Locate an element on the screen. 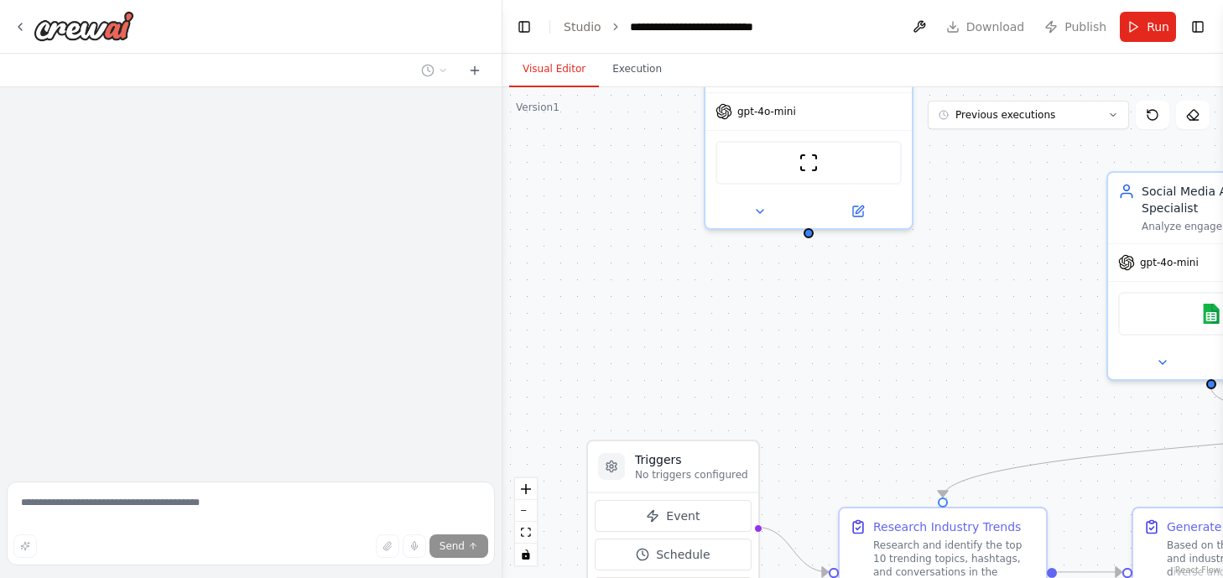  div: Version 1 is located at coordinates (537, 107).